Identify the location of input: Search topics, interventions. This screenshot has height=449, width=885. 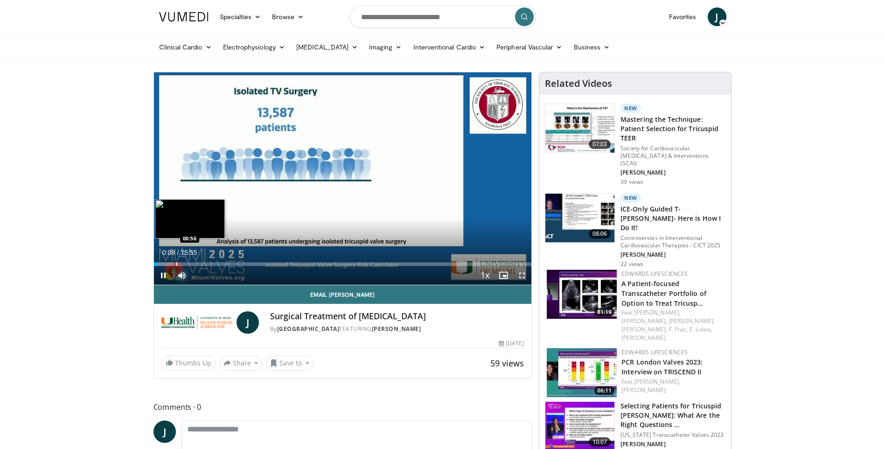
(443, 17).